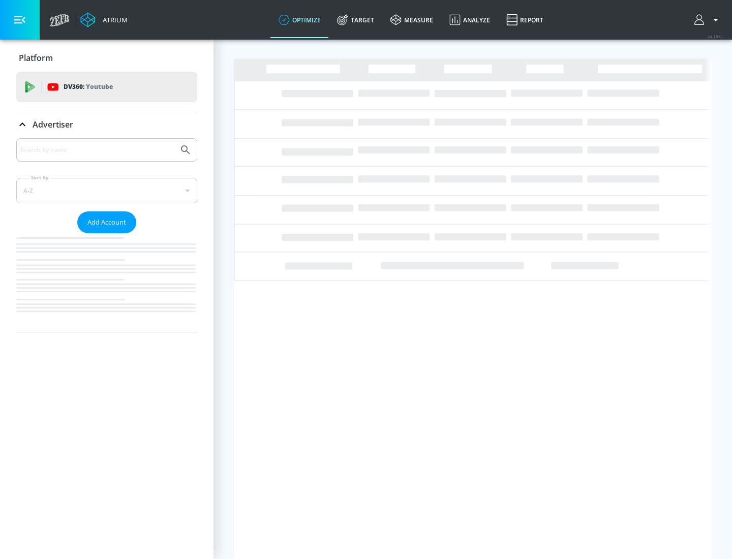 The height and width of the screenshot is (559, 732). Describe the element at coordinates (40, 177) in the screenshot. I see `label: Sort By` at that location.